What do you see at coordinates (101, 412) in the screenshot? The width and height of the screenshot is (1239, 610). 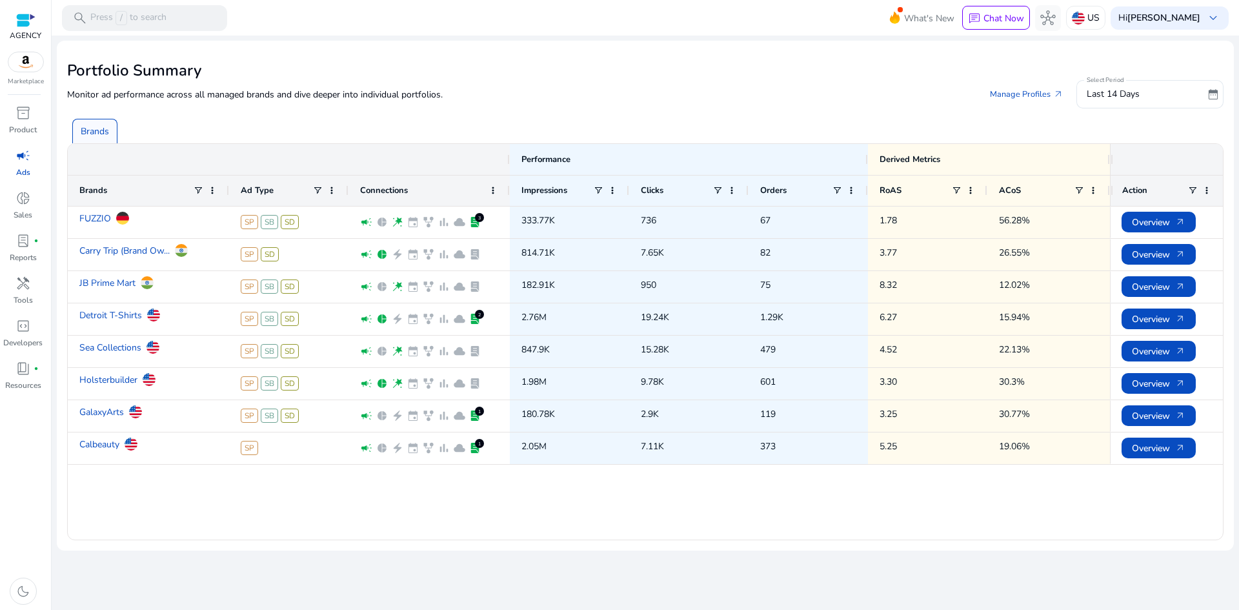 I see `a: GalaxyArts` at bounding box center [101, 412].